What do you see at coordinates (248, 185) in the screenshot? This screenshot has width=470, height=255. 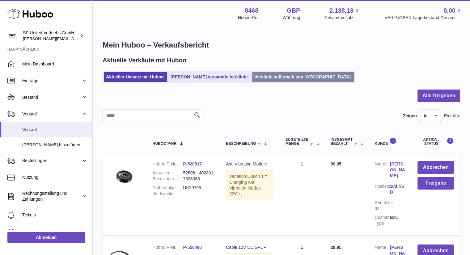 I see `span: Option 1 = Charging Anti Vibration Module SPC+;` at bounding box center [248, 185].